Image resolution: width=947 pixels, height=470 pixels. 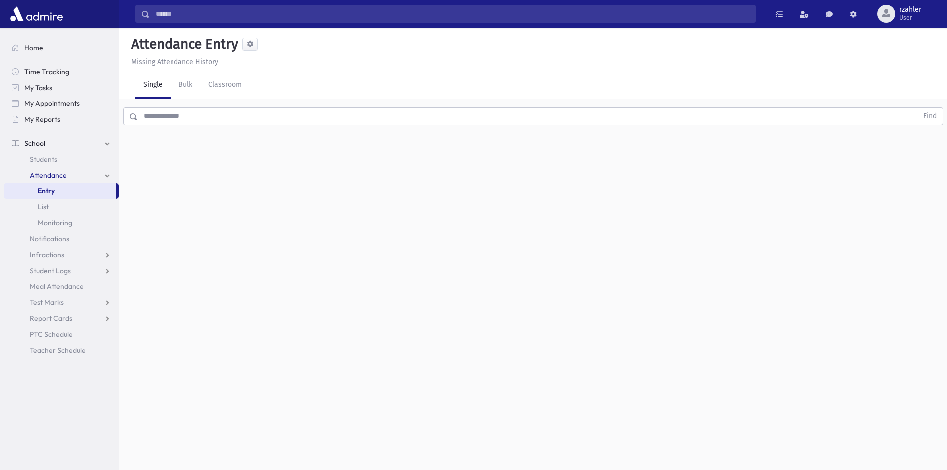 I want to click on a: Meal Attendance, so click(x=61, y=286).